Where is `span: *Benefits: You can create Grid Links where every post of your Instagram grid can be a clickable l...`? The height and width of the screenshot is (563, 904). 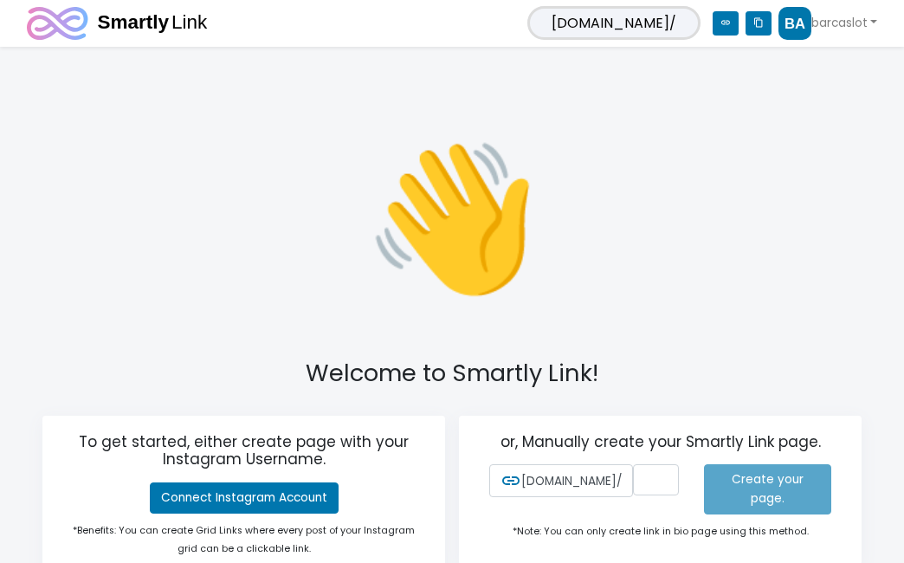
span: *Benefits: You can create Grid Links where every post of your Instagram grid can be a clickable l... is located at coordinates (243, 539).